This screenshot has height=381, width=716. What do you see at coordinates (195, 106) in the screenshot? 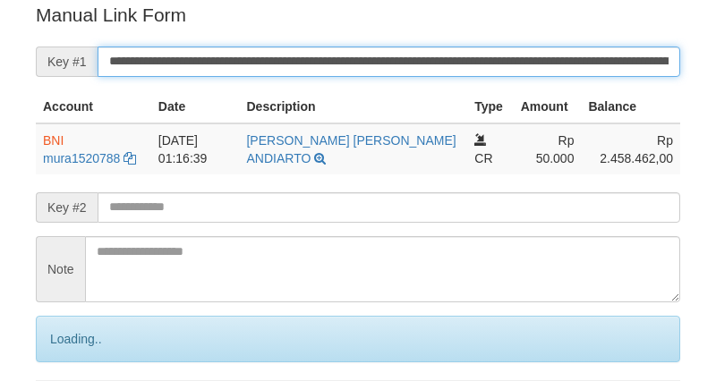
I see `th: Date` at bounding box center [195, 106].